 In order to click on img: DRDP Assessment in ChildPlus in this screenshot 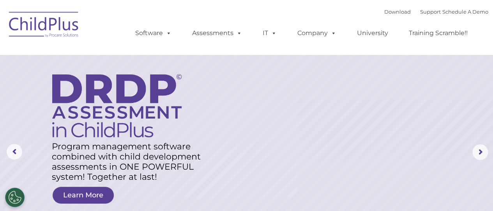, I will do `click(117, 106)`.